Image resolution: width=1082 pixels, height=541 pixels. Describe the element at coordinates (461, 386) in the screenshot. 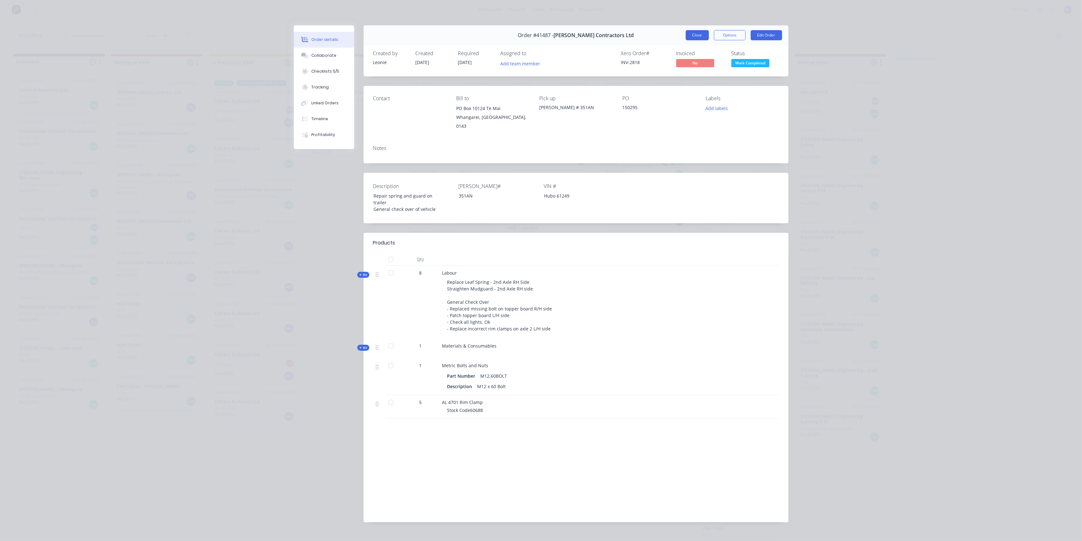

I see `div: Description` at that location.